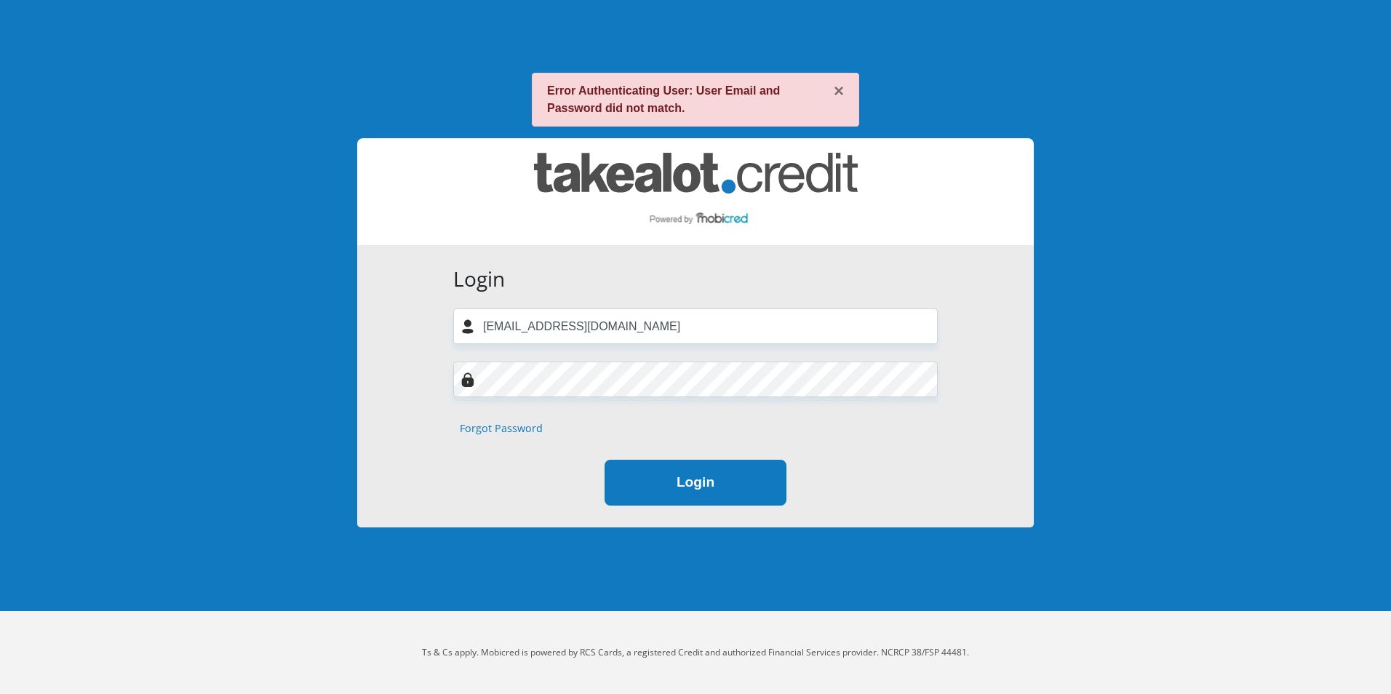 The image size is (1391, 694). What do you see at coordinates (695, 652) in the screenshot?
I see `p: Ts & Cs apply. Mobicred is powered by RCS Cards, a registered Credit and authorized Financial Ser...` at bounding box center [695, 652].